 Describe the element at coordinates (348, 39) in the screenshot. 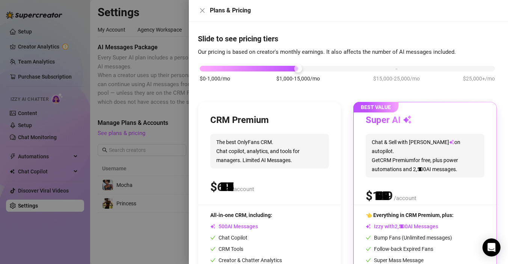

I see `h4: Slide to see pricing tiers` at that location.